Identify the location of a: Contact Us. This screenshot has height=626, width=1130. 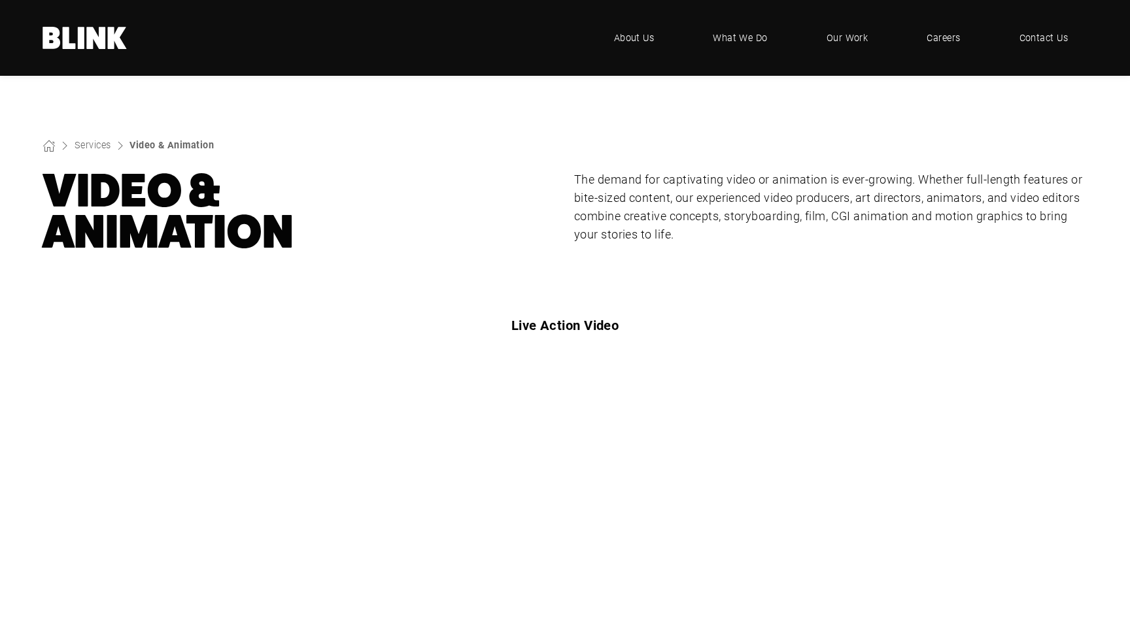
(1044, 38).